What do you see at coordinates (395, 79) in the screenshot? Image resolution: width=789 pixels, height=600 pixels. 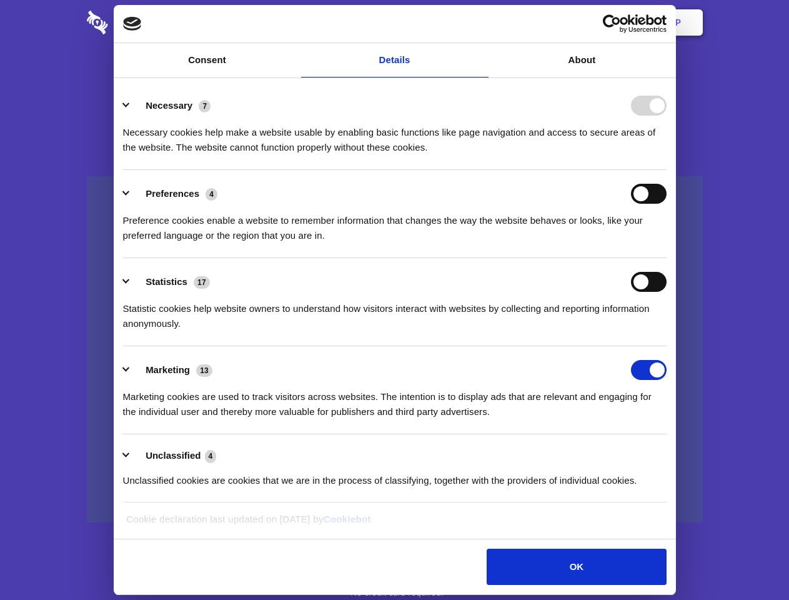 I see `h1: Eliminate Slack Data Loss.` at bounding box center [395, 79].